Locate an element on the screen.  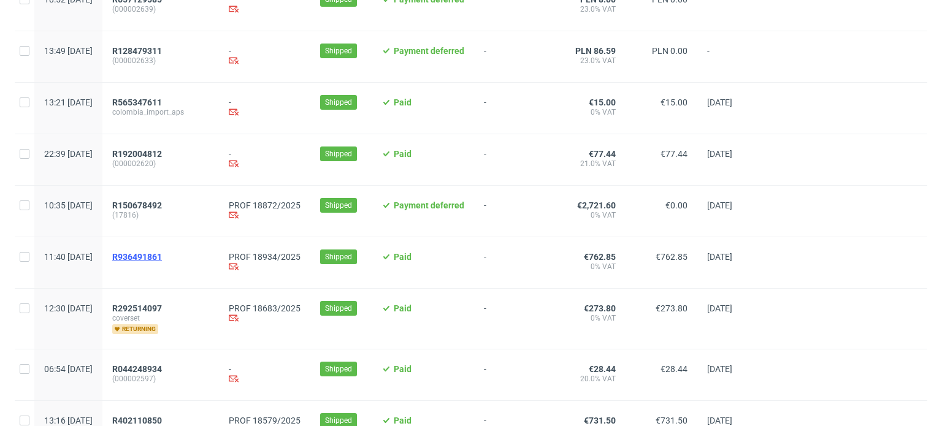
a: R565347611 is located at coordinates (138, 102).